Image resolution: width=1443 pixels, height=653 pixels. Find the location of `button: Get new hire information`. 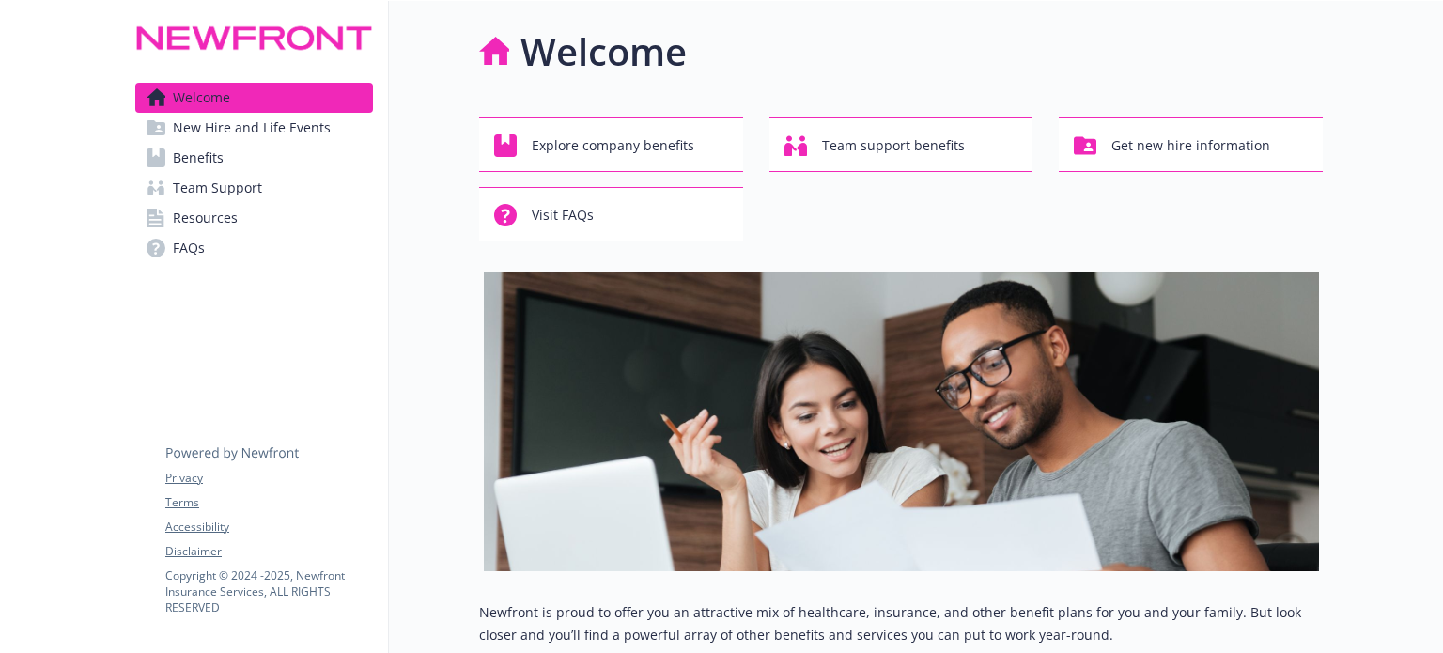

button: Get new hire information is located at coordinates (1190, 145).